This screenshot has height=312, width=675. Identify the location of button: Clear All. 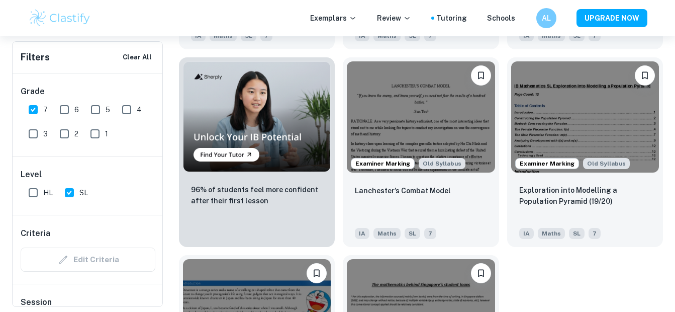
(137, 57).